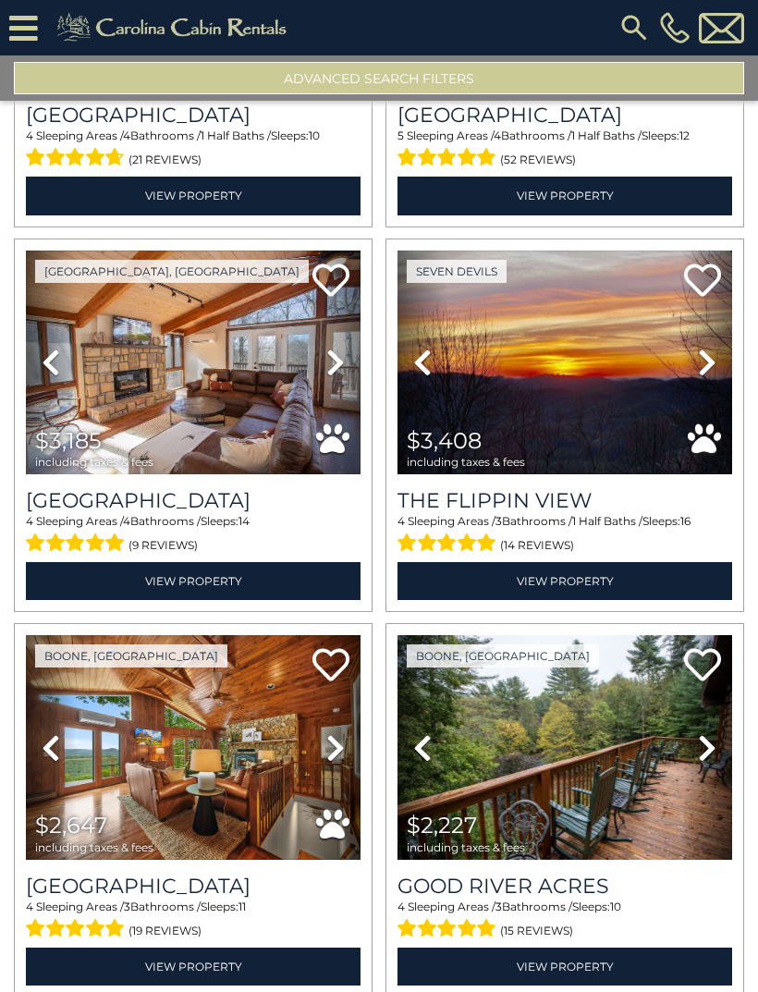 The height and width of the screenshot is (992, 758). I want to click on h3: Good River Acres, so click(565, 886).